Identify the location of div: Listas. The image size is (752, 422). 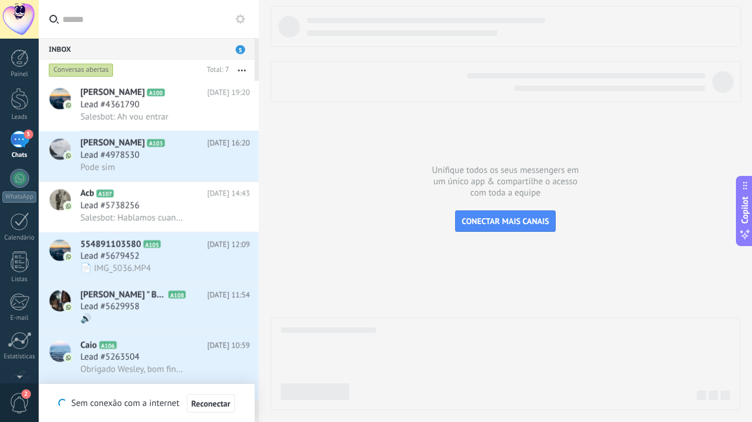
(20, 280).